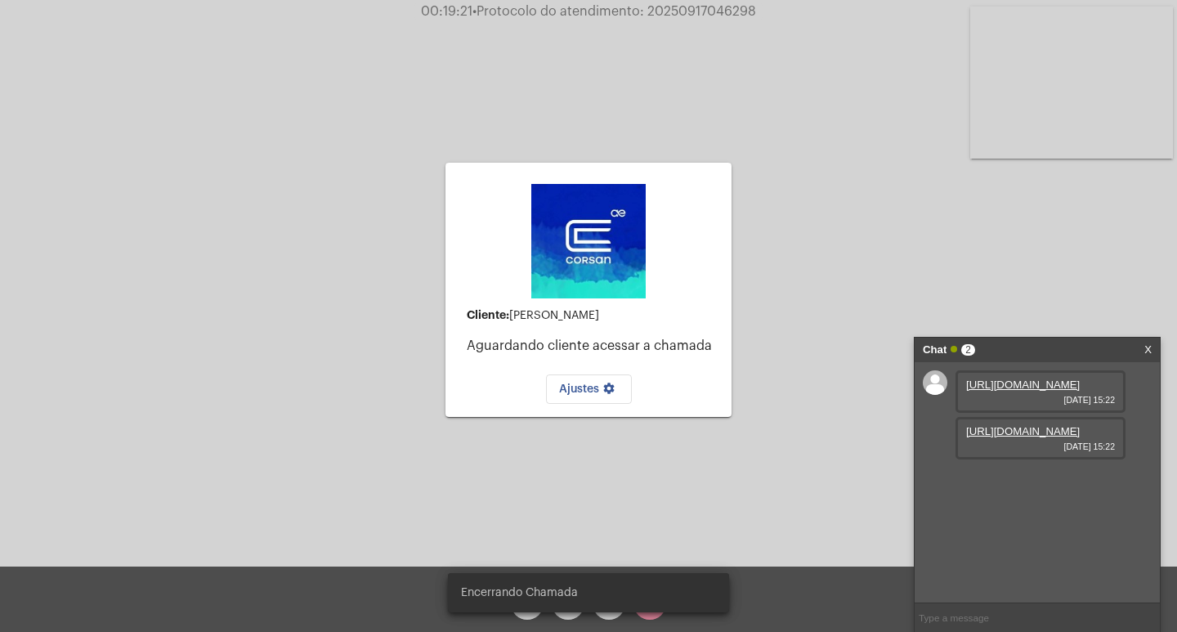 The image size is (1177, 632). Describe the element at coordinates (934, 350) in the screenshot. I see `strong: Chat` at that location.